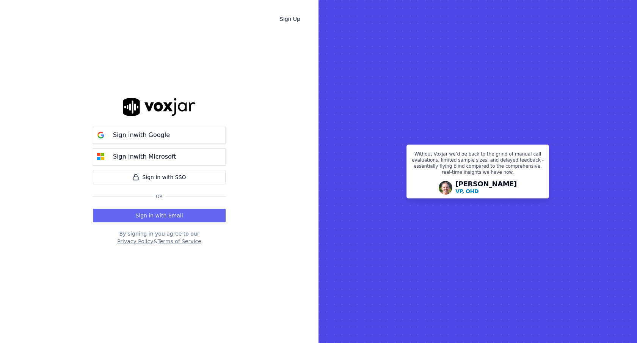 The height and width of the screenshot is (343, 637). What do you see at coordinates (101, 157) in the screenshot?
I see `img: microsoft Sign in button` at bounding box center [101, 157].